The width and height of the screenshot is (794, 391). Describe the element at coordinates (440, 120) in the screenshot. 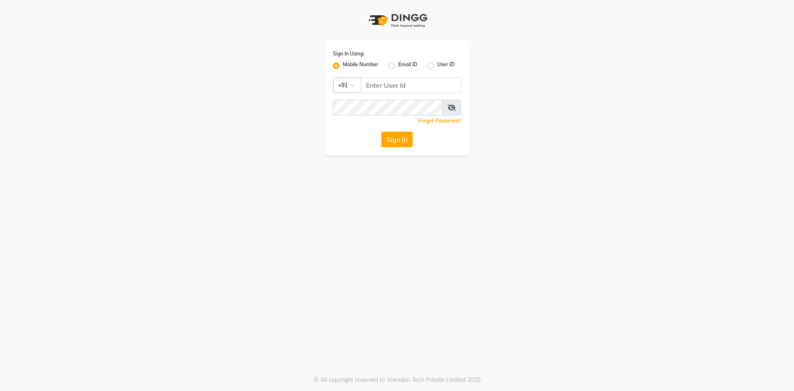

I see `a: Forgot Password?` at that location.